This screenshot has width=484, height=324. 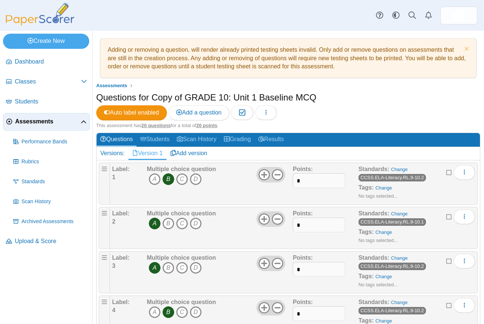 I want to click on a: Results, so click(x=271, y=140).